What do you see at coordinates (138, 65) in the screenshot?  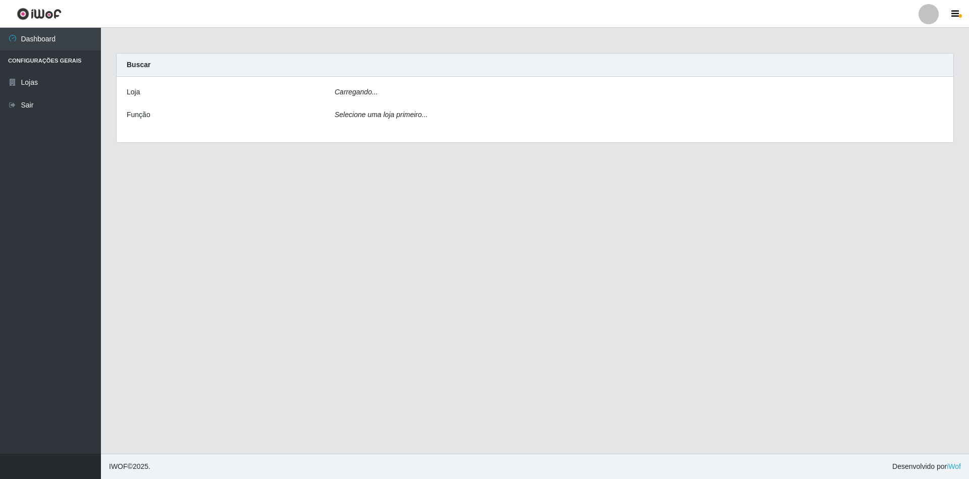 I see `strong: Buscar` at bounding box center [138, 65].